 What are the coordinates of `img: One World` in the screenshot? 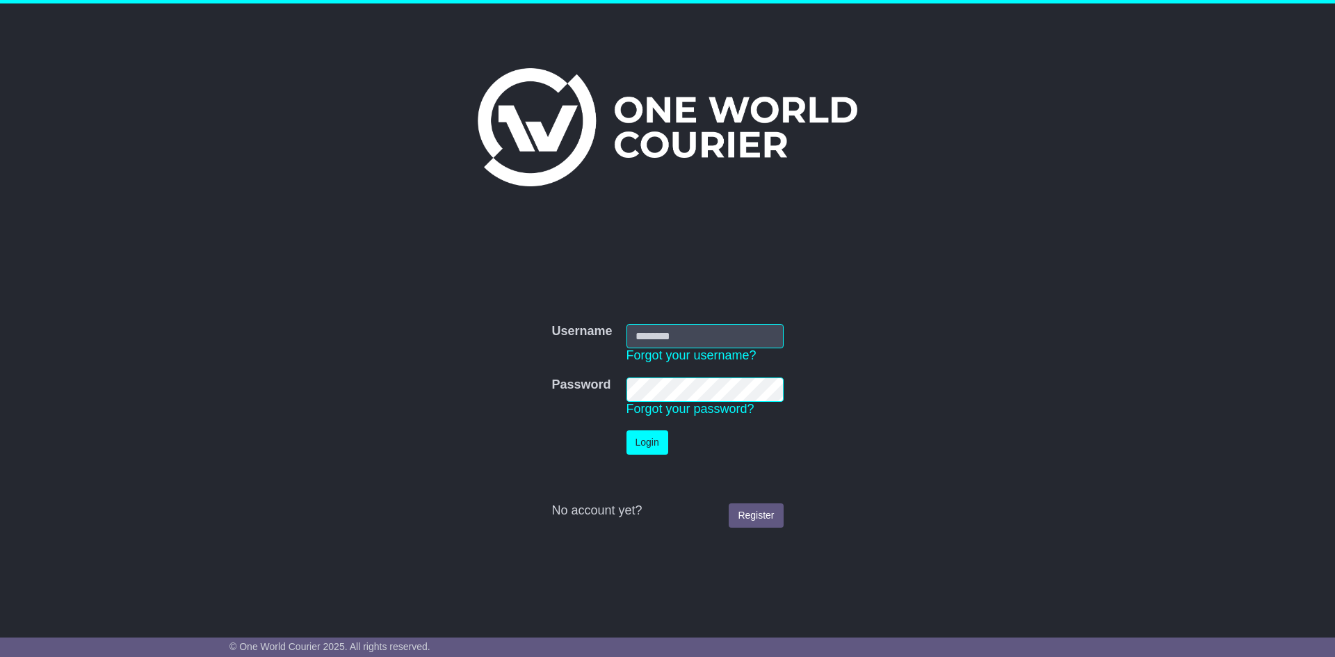 It's located at (668, 127).